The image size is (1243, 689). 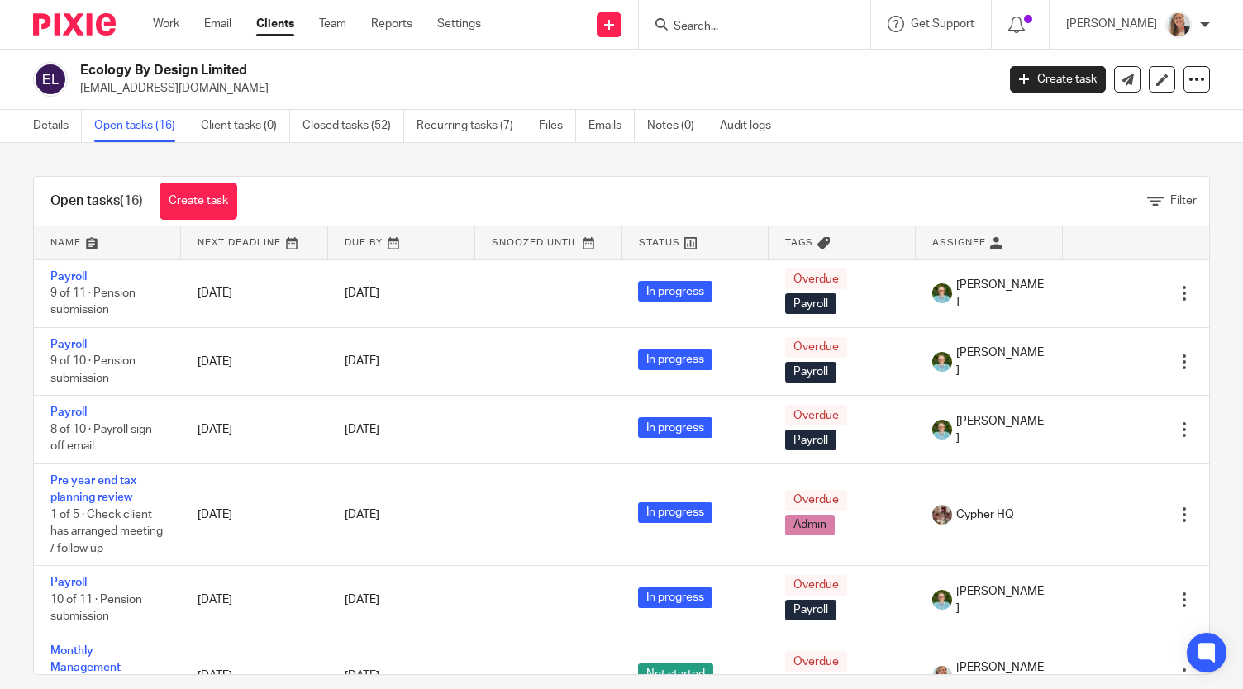 I want to click on span: Cypher HQ, so click(x=985, y=515).